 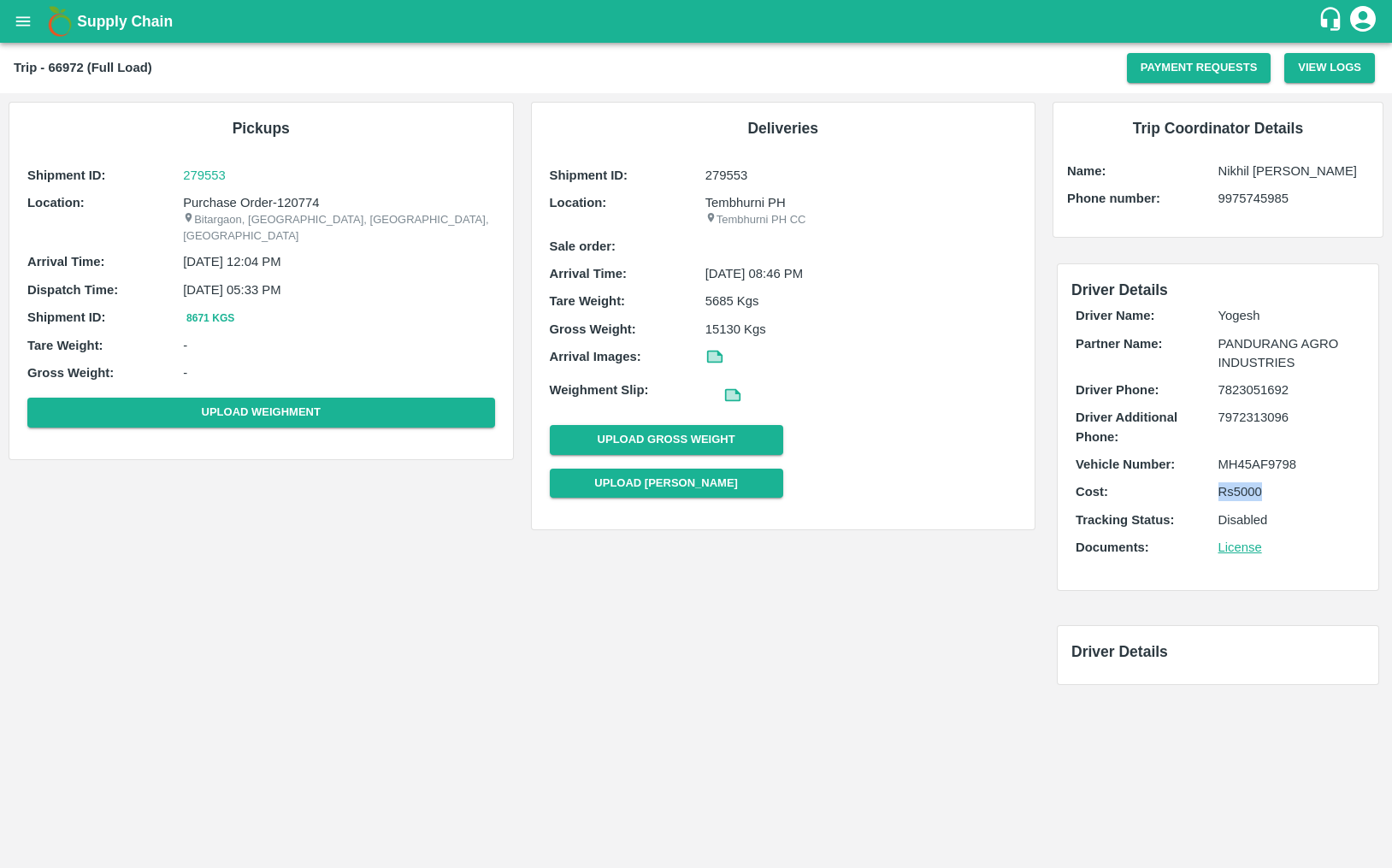 What do you see at coordinates (125, 21) in the screenshot?
I see `b: Supply Chain` at bounding box center [125, 21].